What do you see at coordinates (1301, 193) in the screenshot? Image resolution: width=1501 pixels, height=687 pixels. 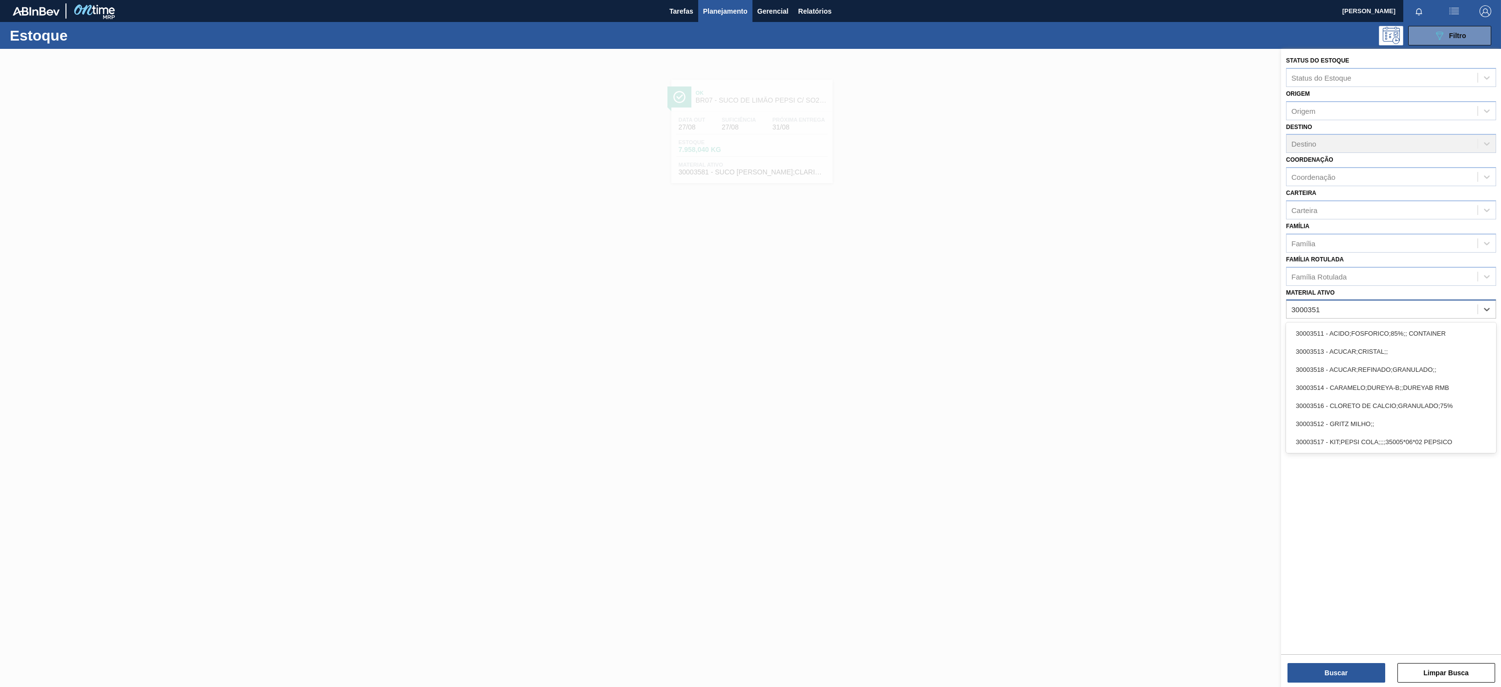 I see `label: Carteira` at bounding box center [1301, 193].